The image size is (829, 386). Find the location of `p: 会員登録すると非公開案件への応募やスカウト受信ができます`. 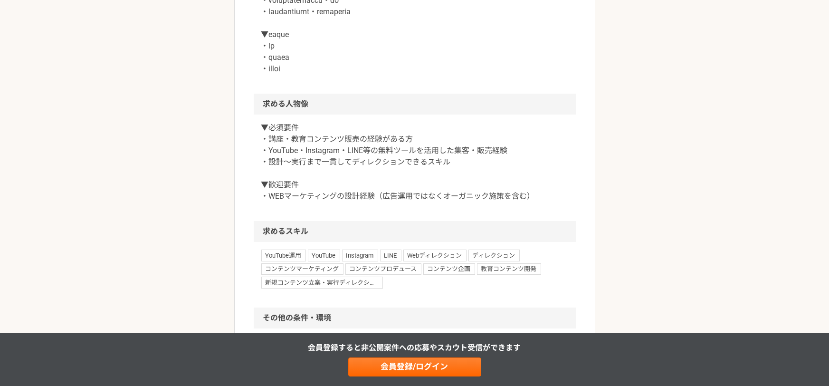

p: 会員登録すると非公開案件への応募やスカウト受信ができます is located at coordinates (415, 348).